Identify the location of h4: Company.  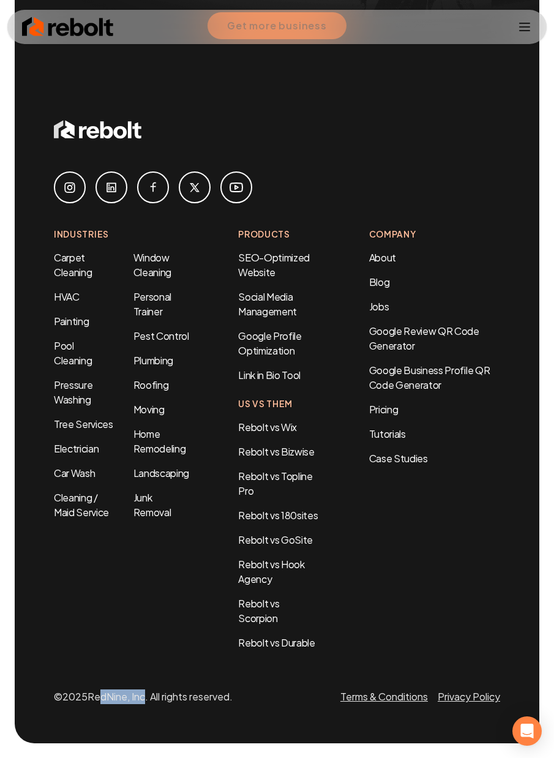
(435, 234).